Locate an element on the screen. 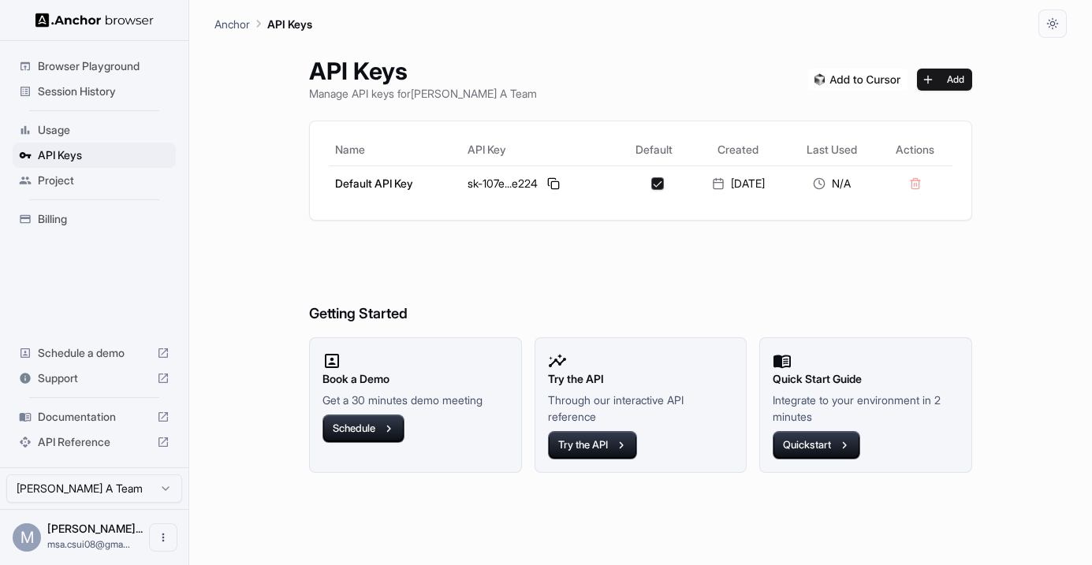 This screenshot has height=565, width=1092. span: Browser Playground is located at coordinates (103, 66).